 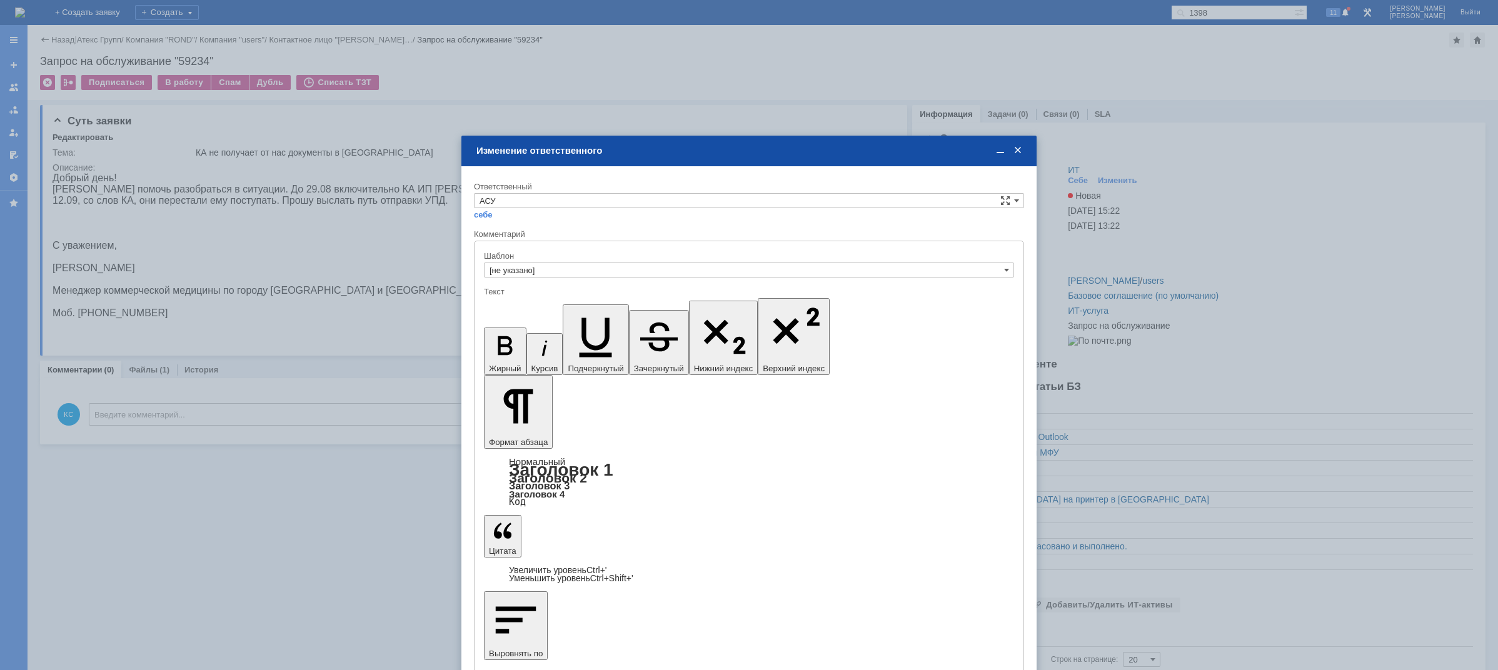 I want to click on a: себе, so click(x=483, y=215).